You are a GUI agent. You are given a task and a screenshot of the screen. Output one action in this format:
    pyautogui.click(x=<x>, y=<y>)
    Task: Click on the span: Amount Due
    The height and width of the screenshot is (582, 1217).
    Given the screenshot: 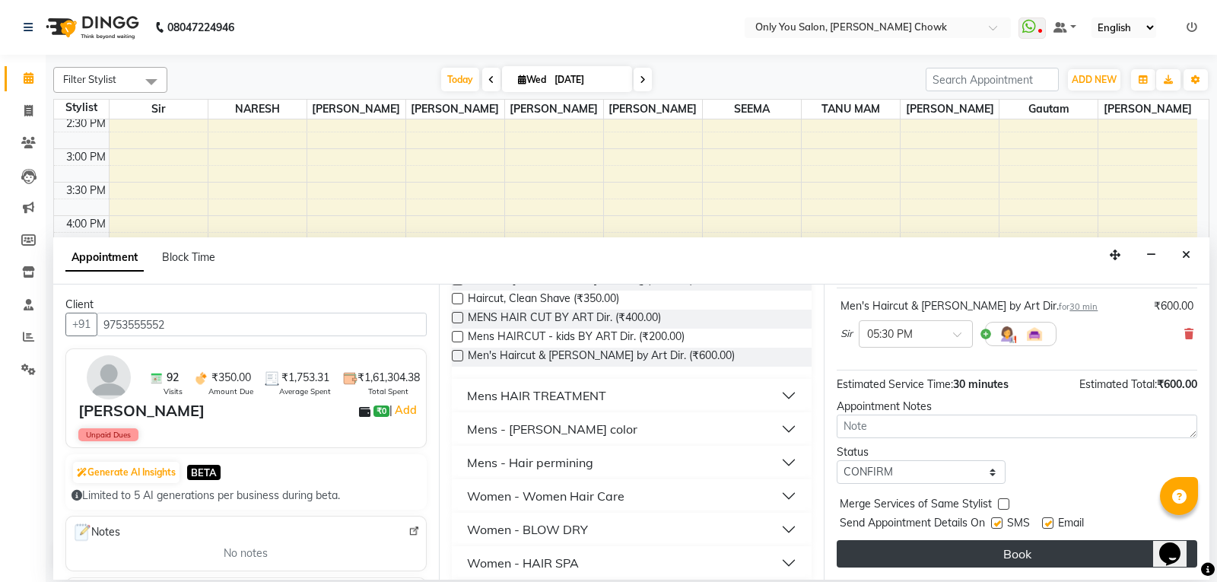 What is the action you would take?
    pyautogui.click(x=231, y=391)
    